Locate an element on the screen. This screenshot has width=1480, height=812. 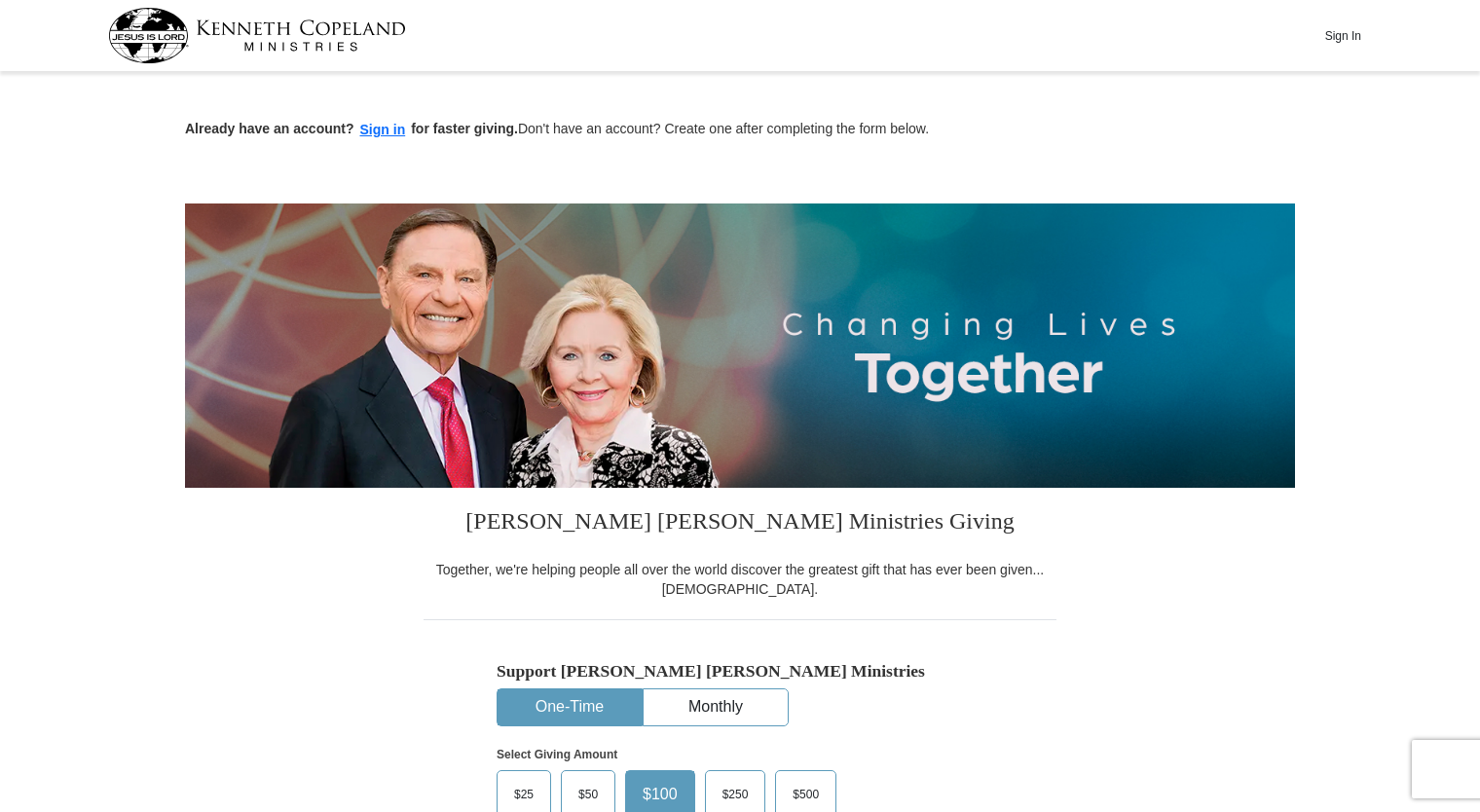
span: $25 is located at coordinates (524, 794).